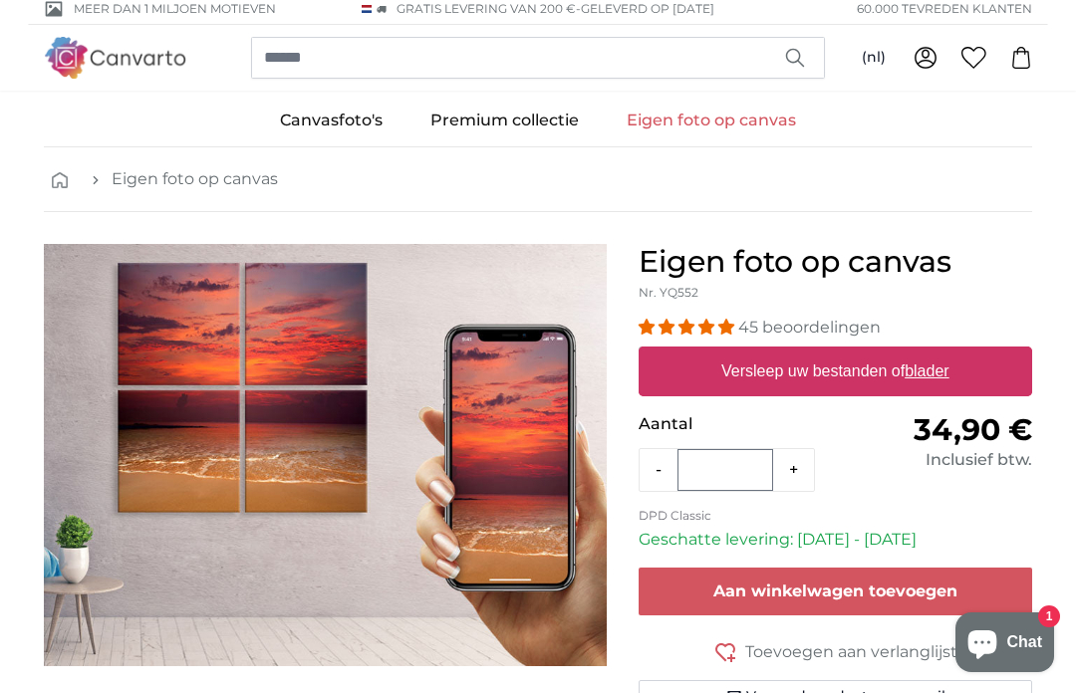  I want to click on p: Aantal, so click(736, 424).